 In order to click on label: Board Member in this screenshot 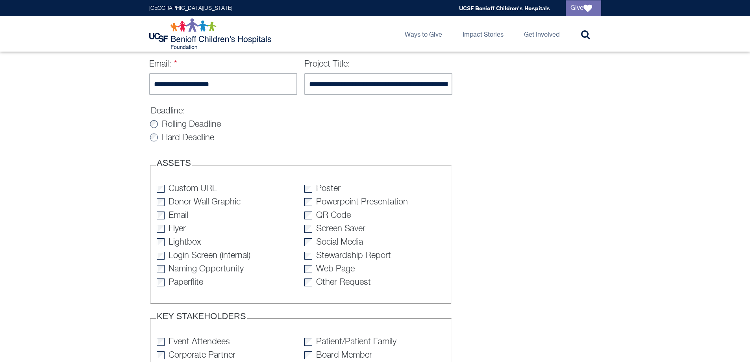, I will do `click(344, 355)`.